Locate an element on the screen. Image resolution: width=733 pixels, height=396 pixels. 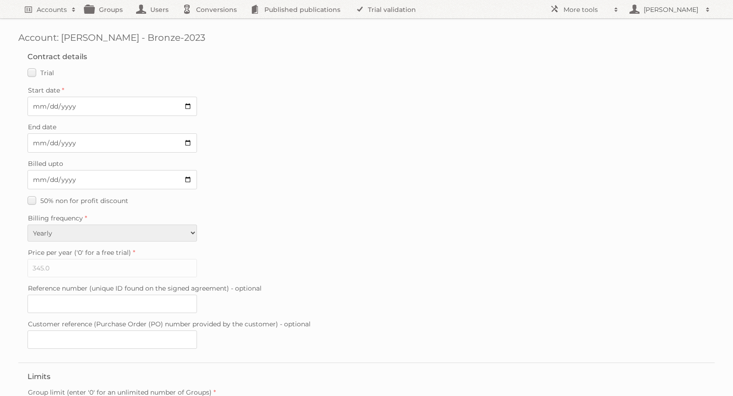
span: 50% non for profit discount is located at coordinates (84, 201).